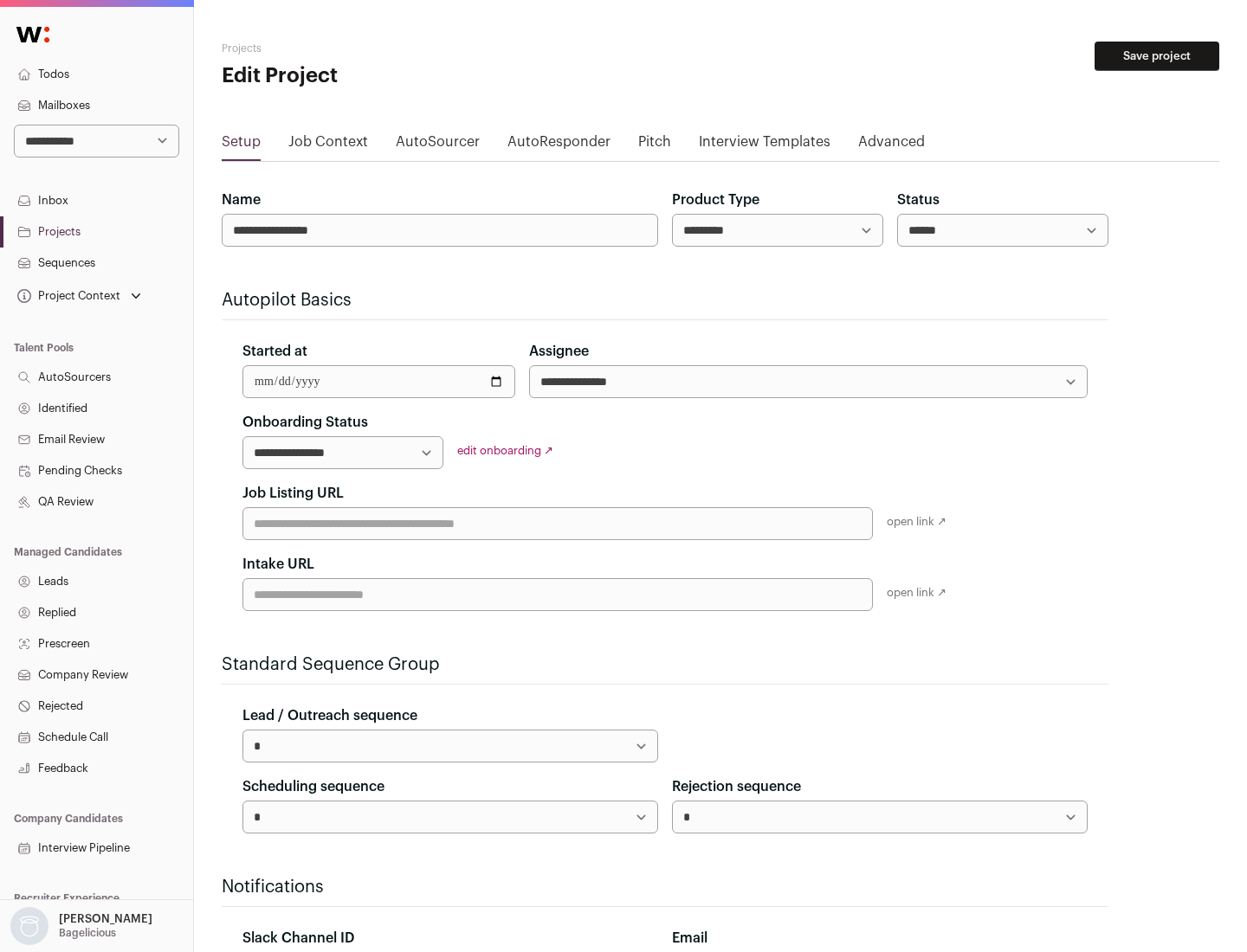 Image resolution: width=1247 pixels, height=952 pixels. Describe the element at coordinates (880, 939) in the screenshot. I see `div: Email` at that location.